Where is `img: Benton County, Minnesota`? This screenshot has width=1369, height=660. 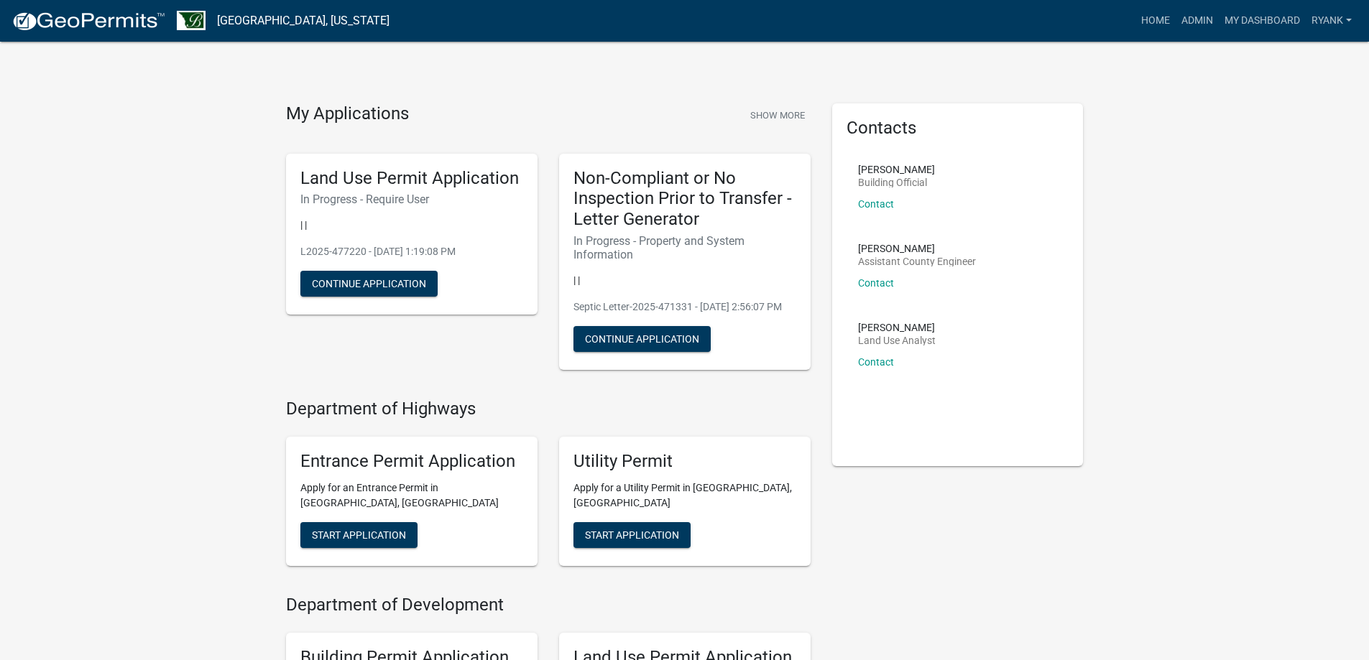
img: Benton County, Minnesota is located at coordinates (191, 20).